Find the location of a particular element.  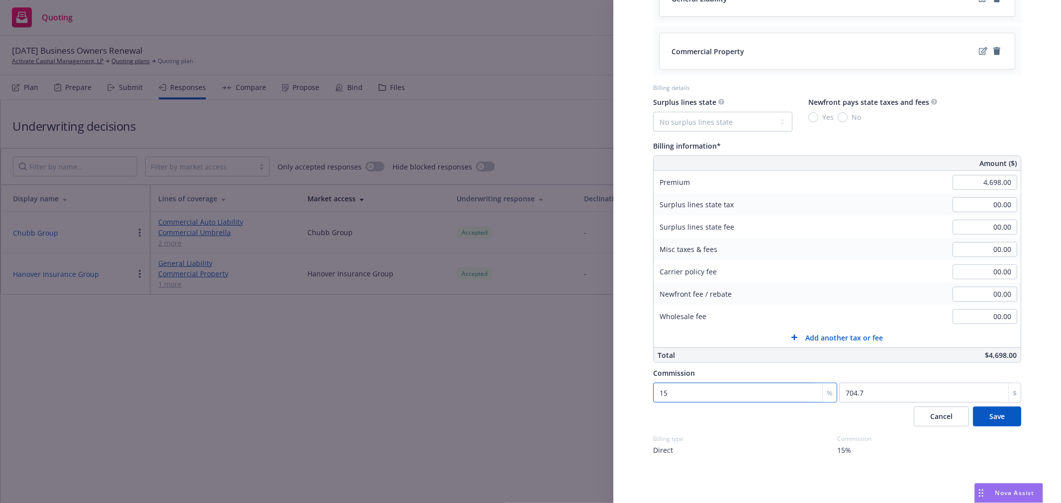

span: Premium is located at coordinates (674, 182).